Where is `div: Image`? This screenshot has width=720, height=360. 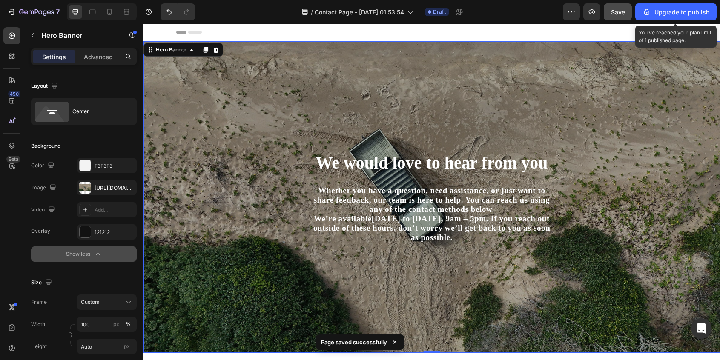
div: Image is located at coordinates (44, 188).